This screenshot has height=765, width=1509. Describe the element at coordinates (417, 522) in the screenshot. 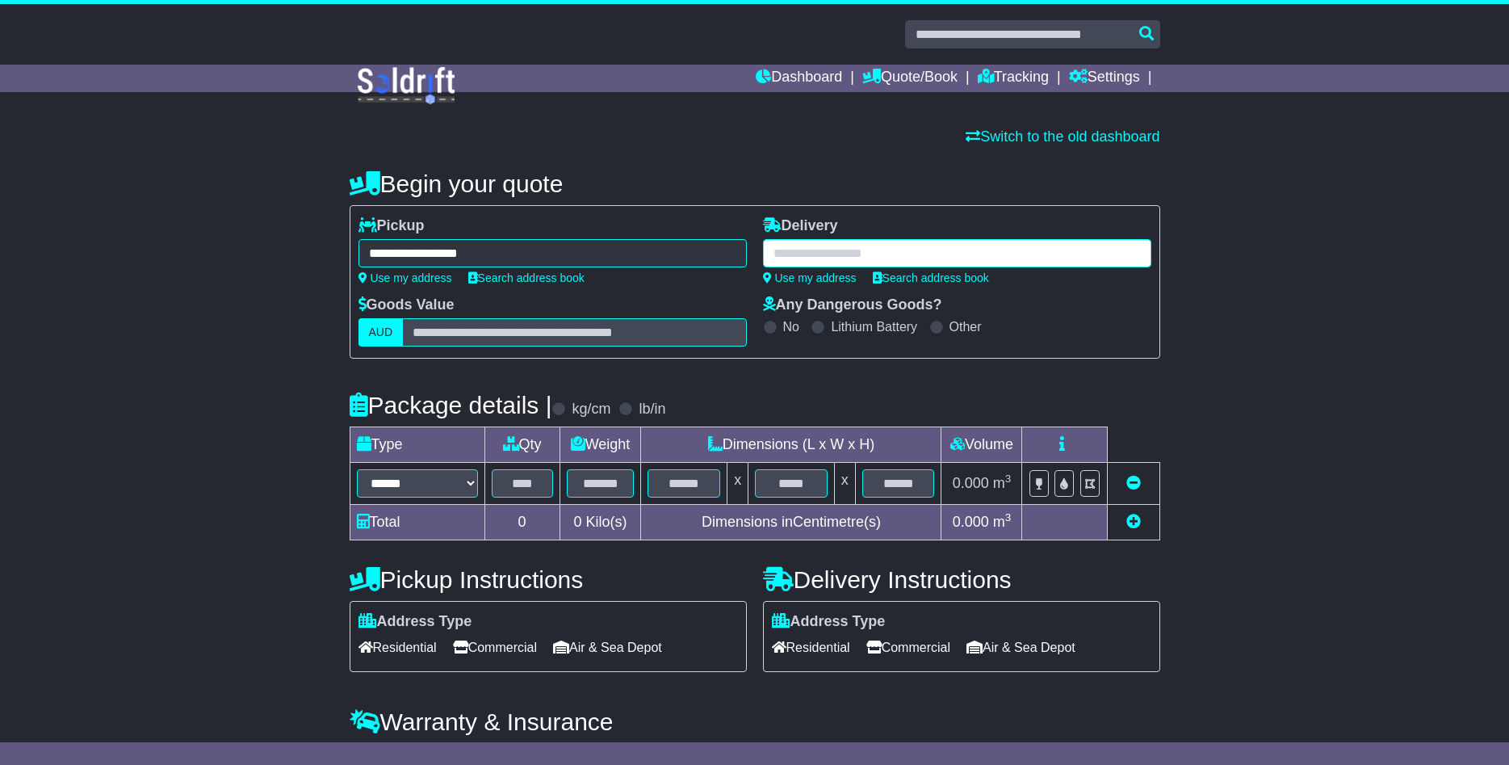

I see `td: Total` at that location.